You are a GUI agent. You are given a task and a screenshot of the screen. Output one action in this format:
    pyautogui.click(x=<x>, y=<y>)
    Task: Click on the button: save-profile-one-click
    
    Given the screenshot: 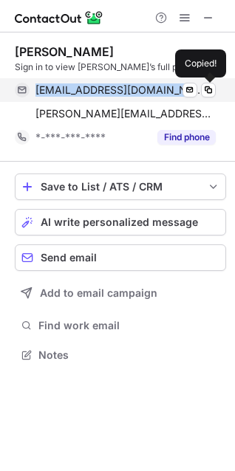 What is the action you would take?
    pyautogui.click(x=120, y=187)
    